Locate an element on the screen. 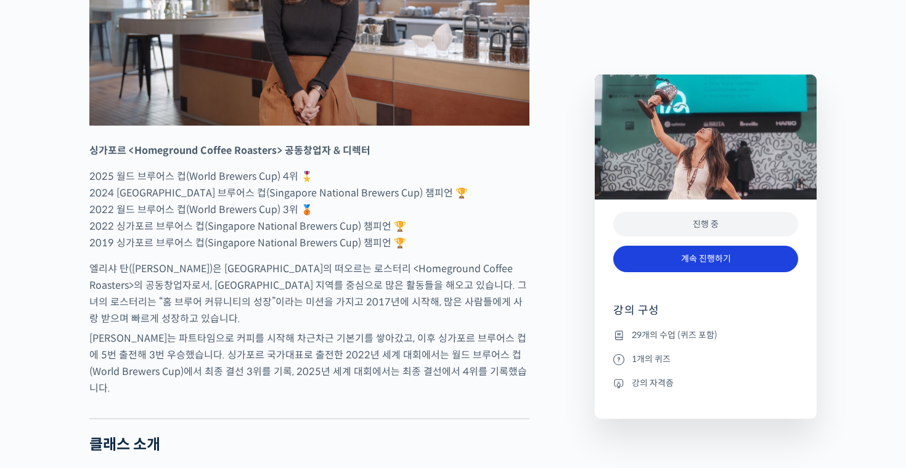 The width and height of the screenshot is (906, 468). a: 설정 is located at coordinates (198, 381).